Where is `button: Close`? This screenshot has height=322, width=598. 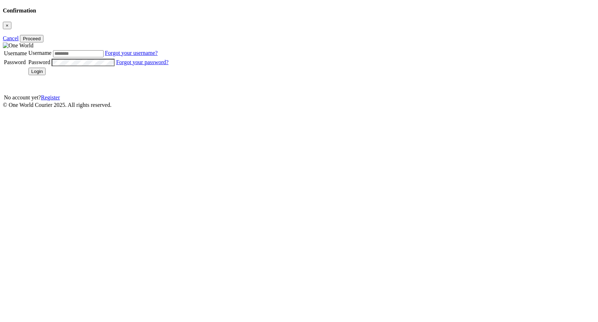 button: Close is located at coordinates (7, 25).